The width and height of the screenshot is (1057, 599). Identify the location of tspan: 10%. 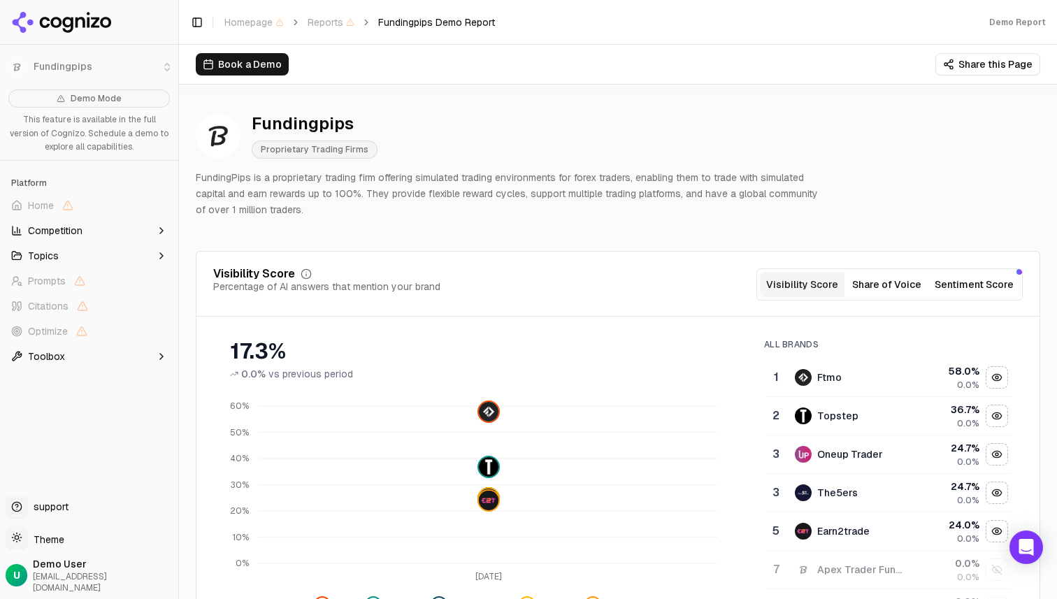
(240, 538).